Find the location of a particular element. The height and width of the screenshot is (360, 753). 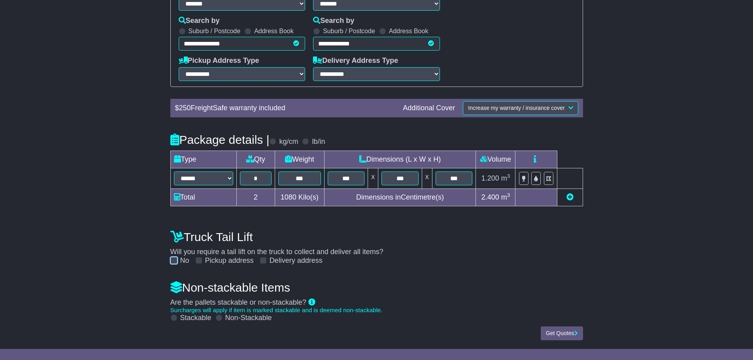

label: Non-Stackable is located at coordinates (249, 318).